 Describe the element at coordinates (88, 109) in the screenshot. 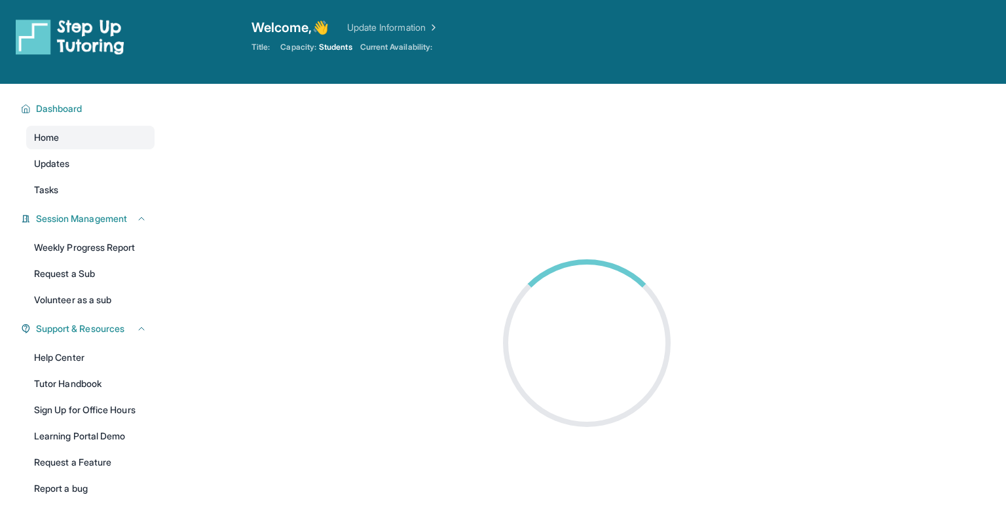

I see `button: Dashboard` at that location.